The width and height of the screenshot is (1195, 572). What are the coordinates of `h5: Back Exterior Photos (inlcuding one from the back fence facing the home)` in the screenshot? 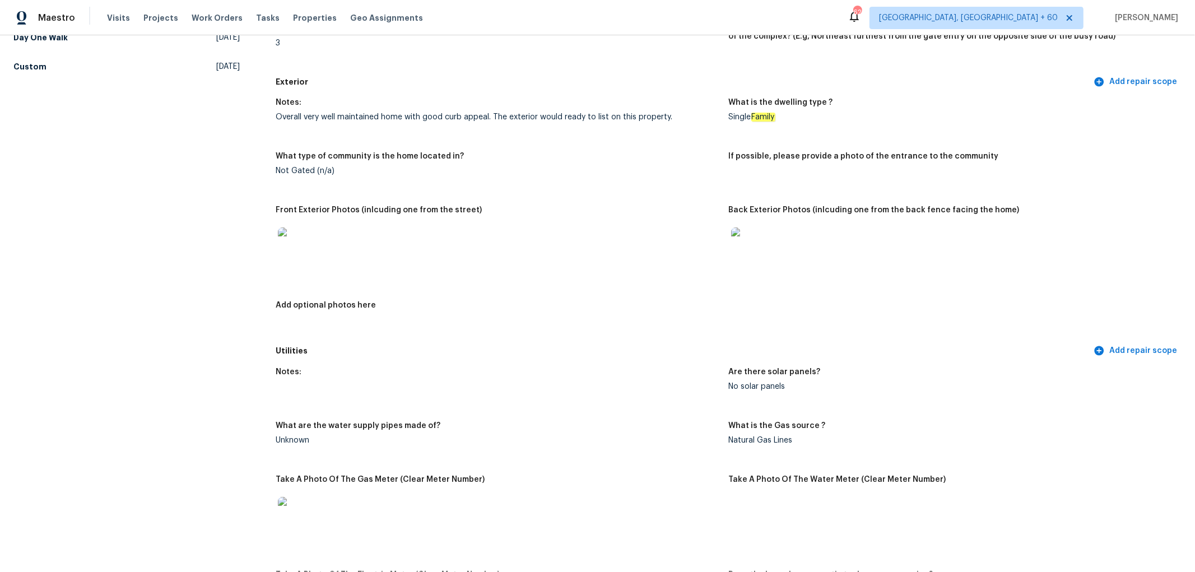 It's located at (874, 210).